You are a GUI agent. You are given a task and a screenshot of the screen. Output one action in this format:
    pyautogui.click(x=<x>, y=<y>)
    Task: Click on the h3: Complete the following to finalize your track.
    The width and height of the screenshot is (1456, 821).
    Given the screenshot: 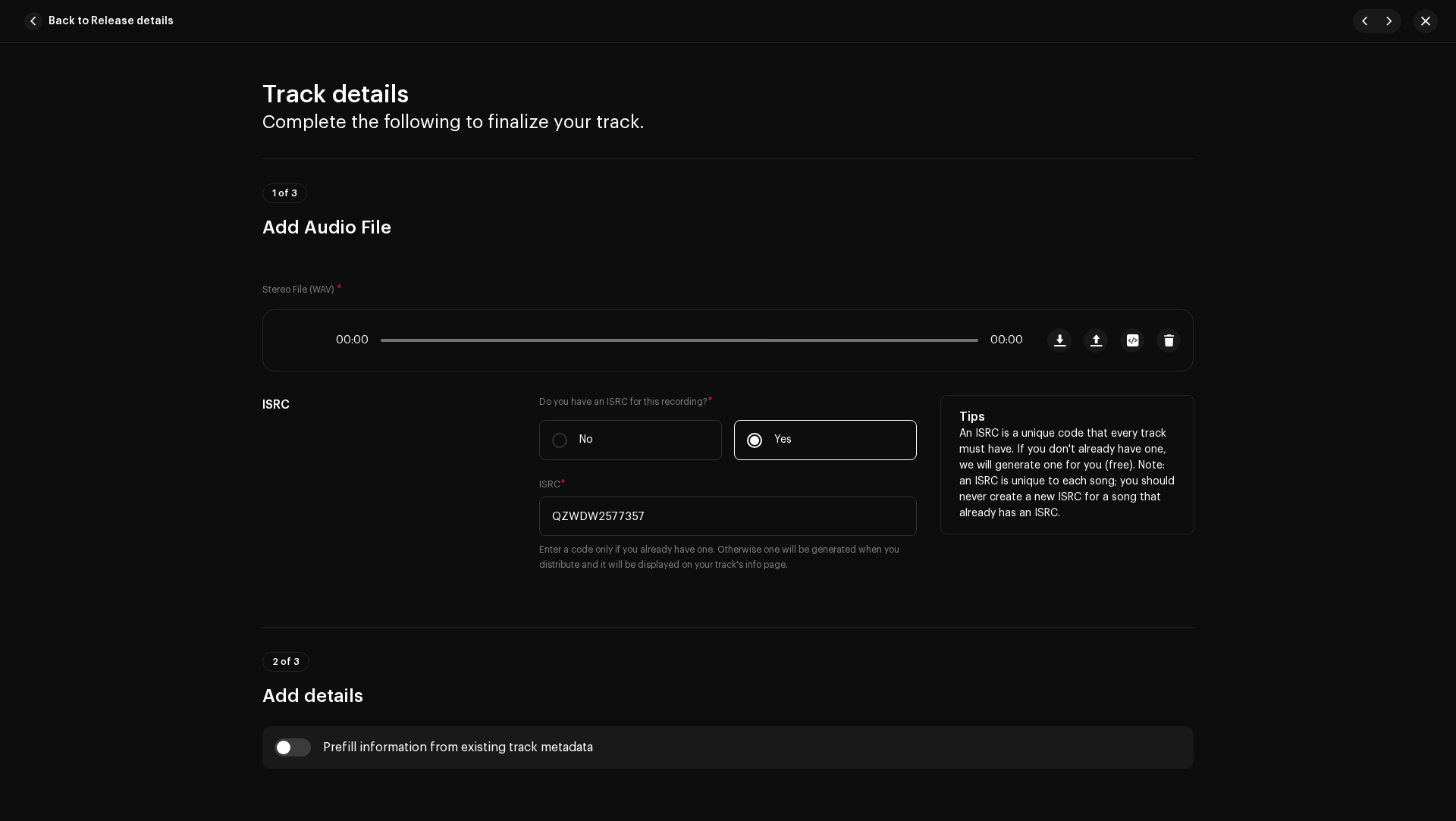 What is the action you would take?
    pyautogui.click(x=728, y=122)
    